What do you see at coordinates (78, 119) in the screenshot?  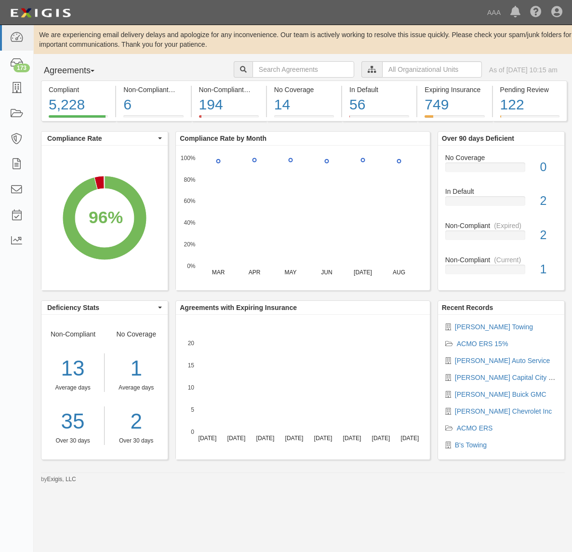 I see `a: Compliant5,228` at bounding box center [78, 119].